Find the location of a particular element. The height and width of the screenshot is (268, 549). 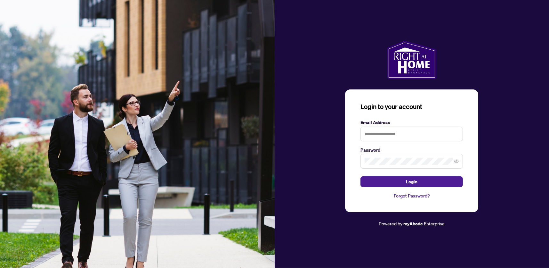

span: Enterprise is located at coordinates (434, 223).